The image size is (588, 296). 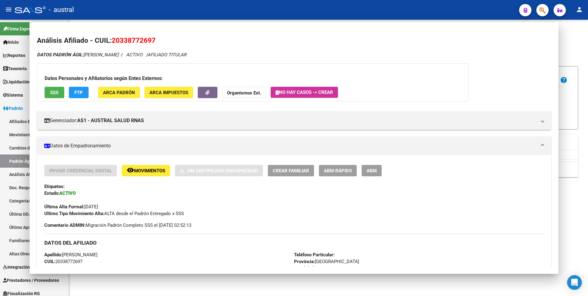 I want to click on button: Sin Certificado Discapacidad, so click(x=219, y=170).